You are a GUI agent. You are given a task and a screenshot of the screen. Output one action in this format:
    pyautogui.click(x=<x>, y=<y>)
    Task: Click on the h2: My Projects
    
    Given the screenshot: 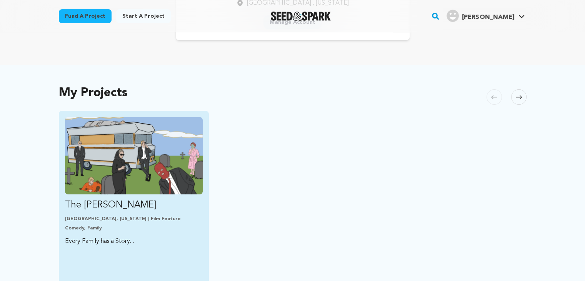 What is the action you would take?
    pyautogui.click(x=93, y=93)
    